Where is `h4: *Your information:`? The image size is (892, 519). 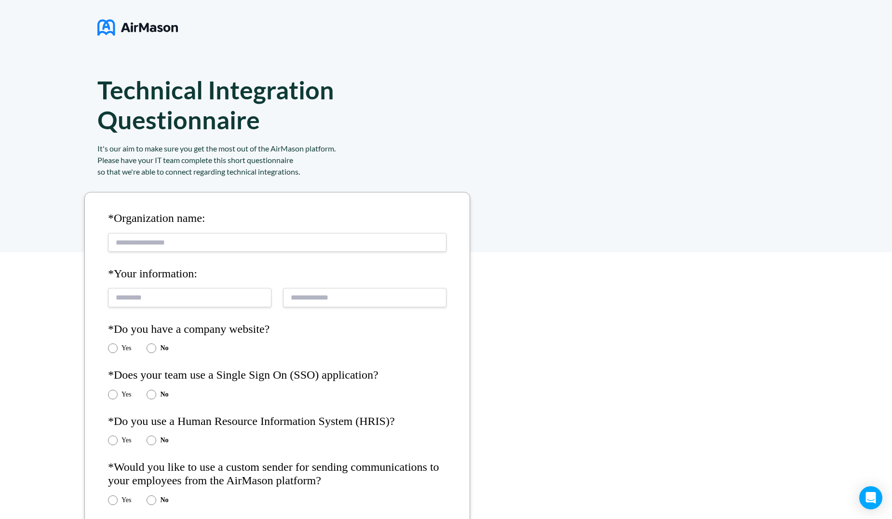
h4: *Your information: is located at coordinates (277, 274).